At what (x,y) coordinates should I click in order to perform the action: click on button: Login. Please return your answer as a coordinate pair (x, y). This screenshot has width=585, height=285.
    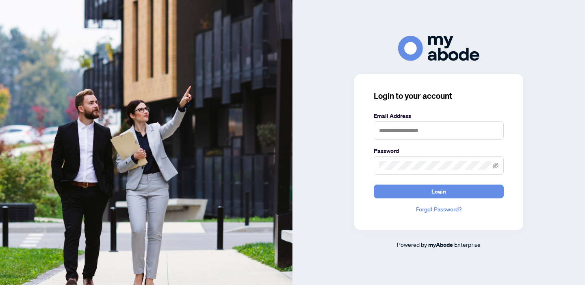
    Looking at the image, I should click on (438, 191).